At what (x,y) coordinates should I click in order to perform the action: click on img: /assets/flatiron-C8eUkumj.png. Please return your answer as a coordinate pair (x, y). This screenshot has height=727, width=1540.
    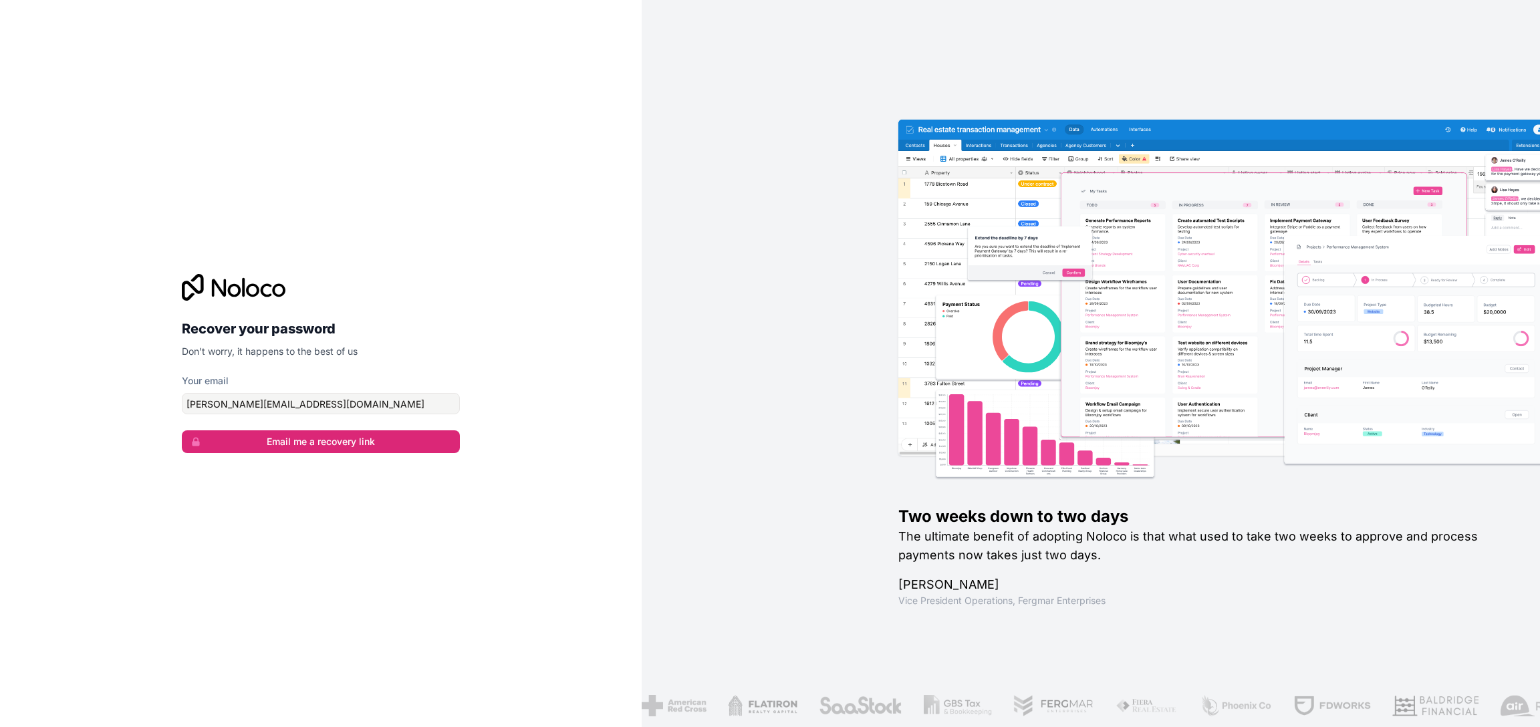
    Looking at the image, I should click on (763, 706).